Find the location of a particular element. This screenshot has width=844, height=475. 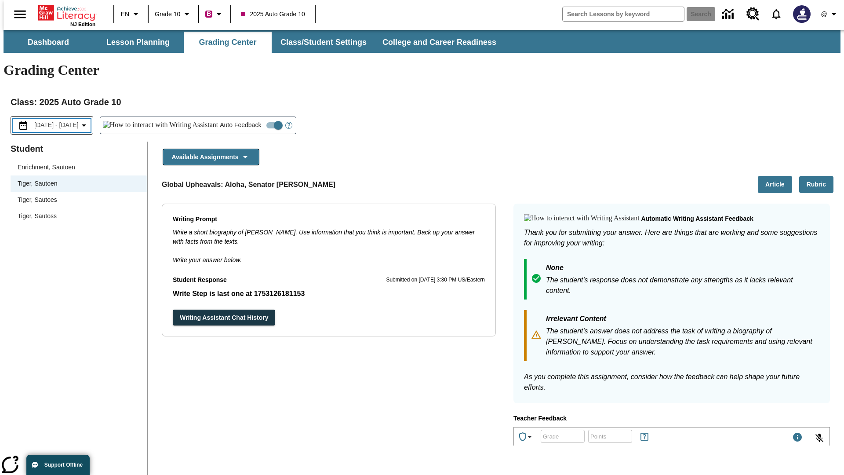

div: Tiger, Sautoss is located at coordinates (79, 216).